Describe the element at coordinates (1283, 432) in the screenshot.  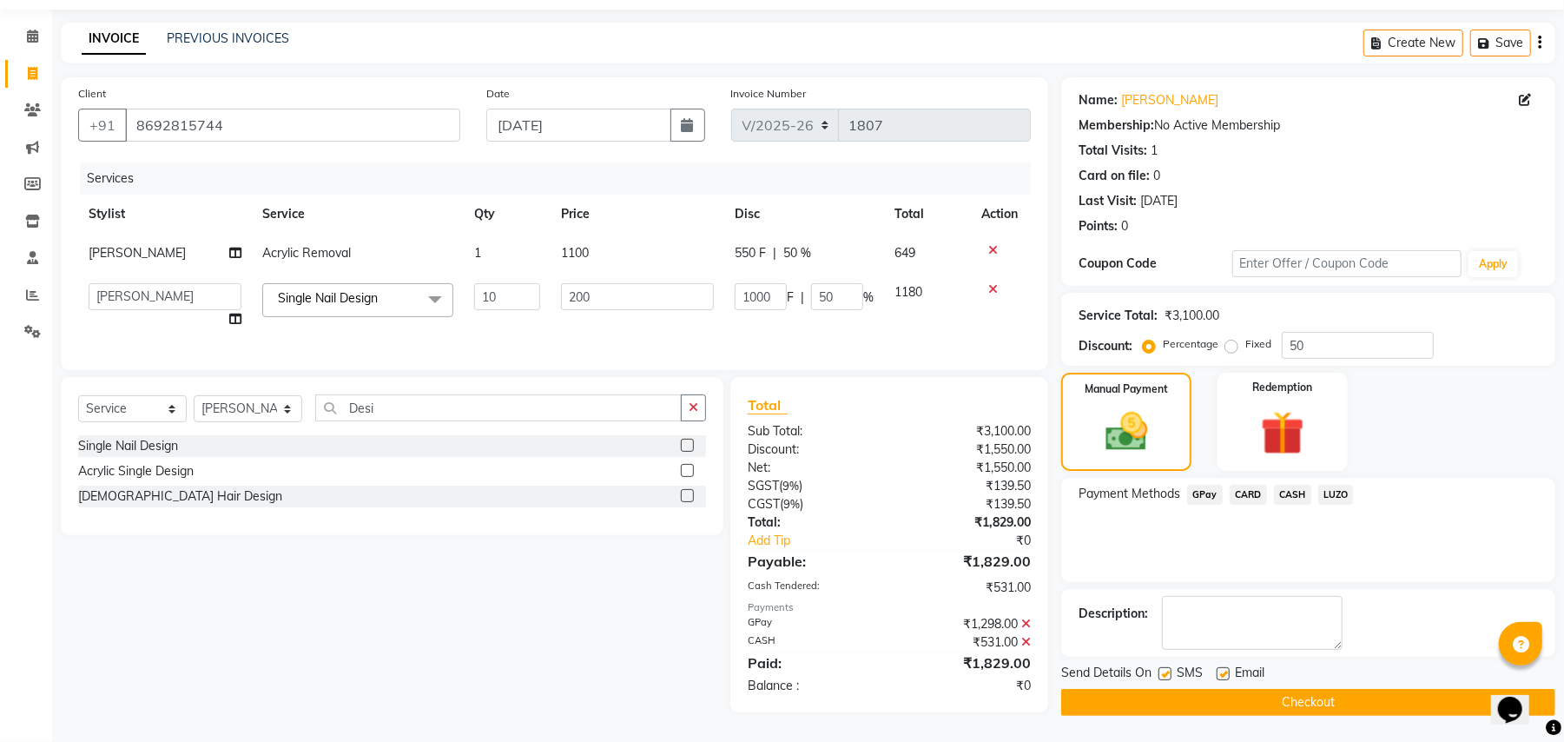
I see `img: _gift.svg` at that location.